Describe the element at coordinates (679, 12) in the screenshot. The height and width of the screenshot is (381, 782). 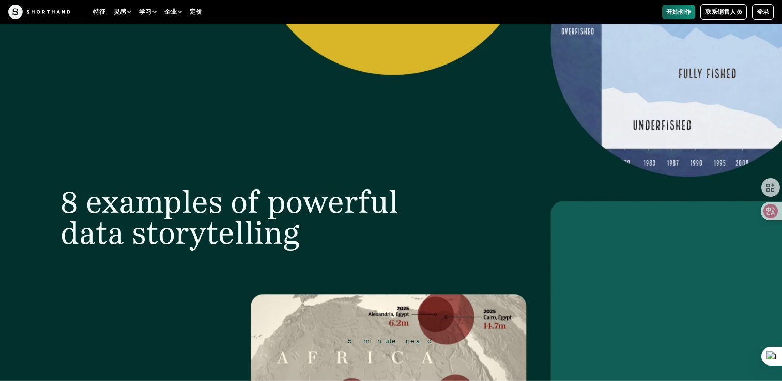
I see `a: 开始创作` at that location.